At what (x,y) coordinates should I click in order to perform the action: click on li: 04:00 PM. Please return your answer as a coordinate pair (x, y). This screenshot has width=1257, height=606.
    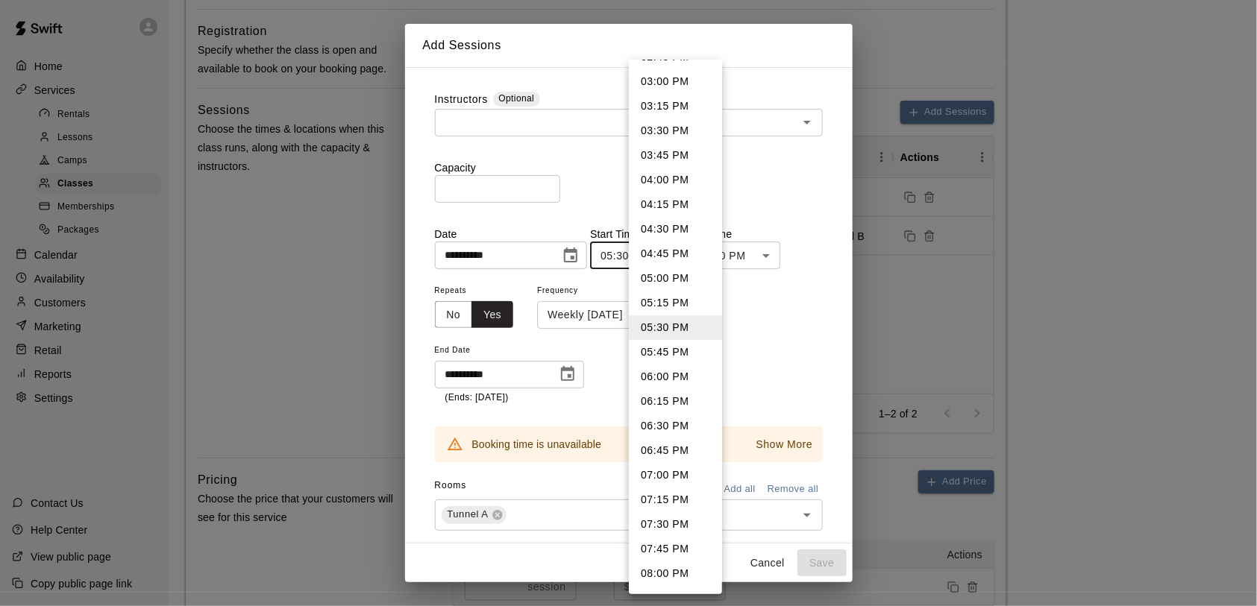
    Looking at the image, I should click on (675, 180).